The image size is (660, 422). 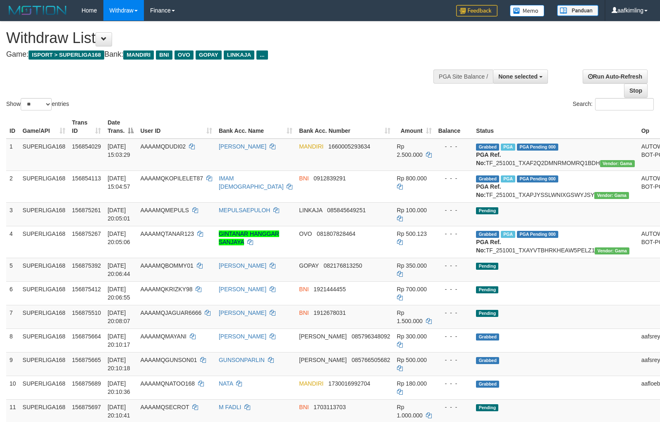 What do you see at coordinates (463, 77) in the screenshot?
I see `div: PGA Site Balance /` at bounding box center [463, 77].